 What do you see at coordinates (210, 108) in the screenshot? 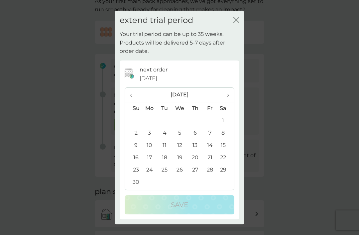
I see `th: Fr` at bounding box center [210, 108].